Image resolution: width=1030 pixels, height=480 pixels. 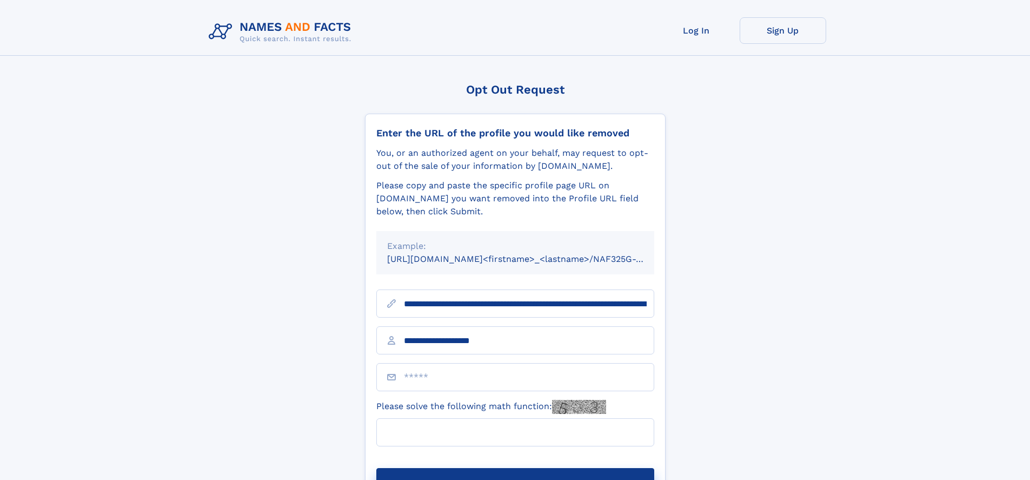 I want to click on div: Example:, so click(x=515, y=246).